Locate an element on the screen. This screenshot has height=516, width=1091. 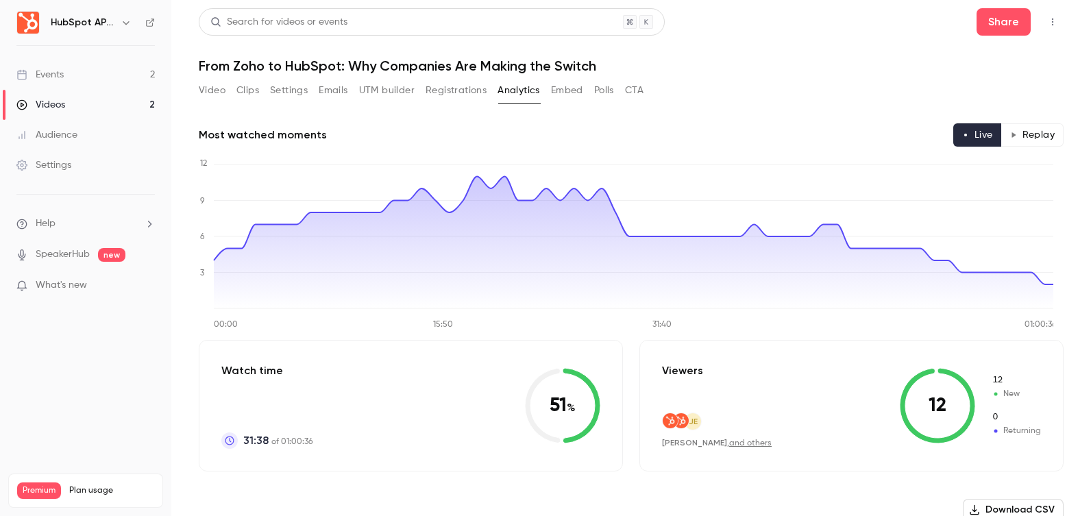
h1: From Zoho to HubSpot: Why Companies Are Making the Switch is located at coordinates (631, 66).